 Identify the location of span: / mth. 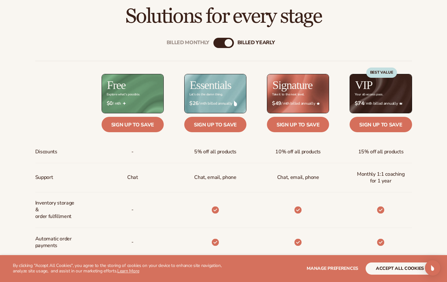
(133, 103).